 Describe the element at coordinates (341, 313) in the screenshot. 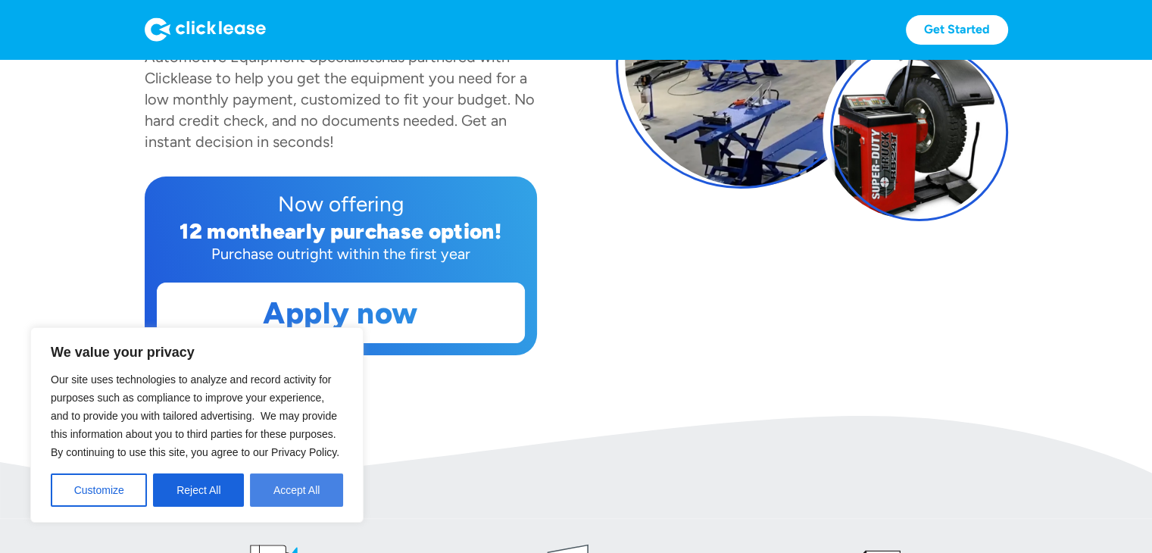

I see `a: Apply now` at that location.